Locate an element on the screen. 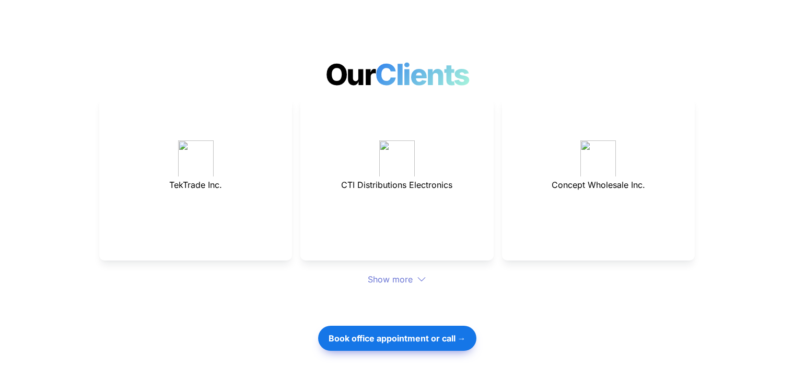 The width and height of the screenshot is (794, 367). span: Our is located at coordinates (350, 75).